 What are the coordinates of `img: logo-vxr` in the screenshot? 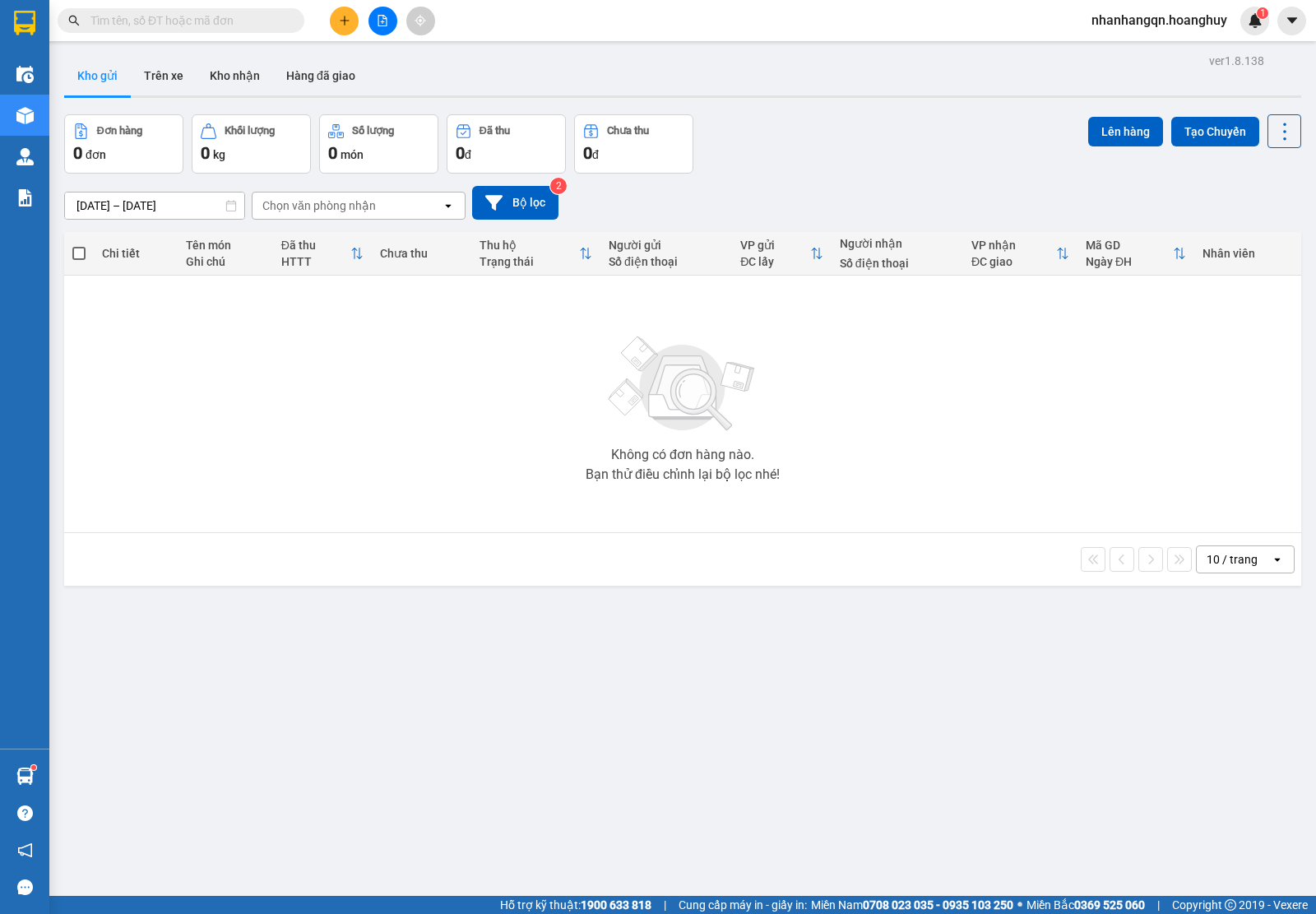 It's located at (25, 23).